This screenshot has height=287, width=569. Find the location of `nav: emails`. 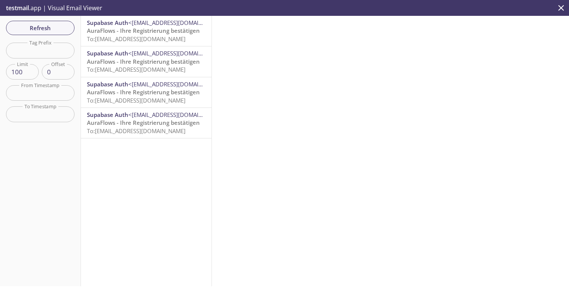

nav: emails is located at coordinates (146, 77).